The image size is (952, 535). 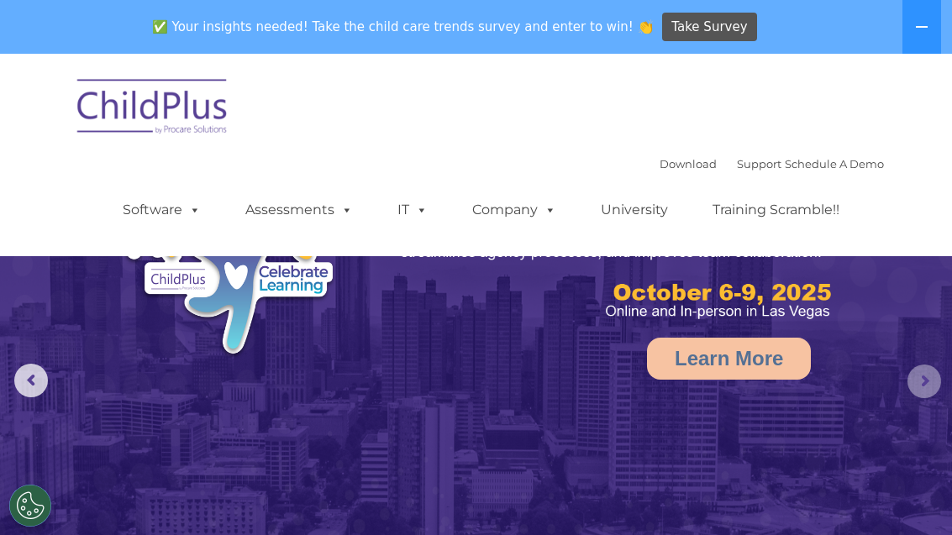 I want to click on button: Cookies Settings, so click(x=30, y=506).